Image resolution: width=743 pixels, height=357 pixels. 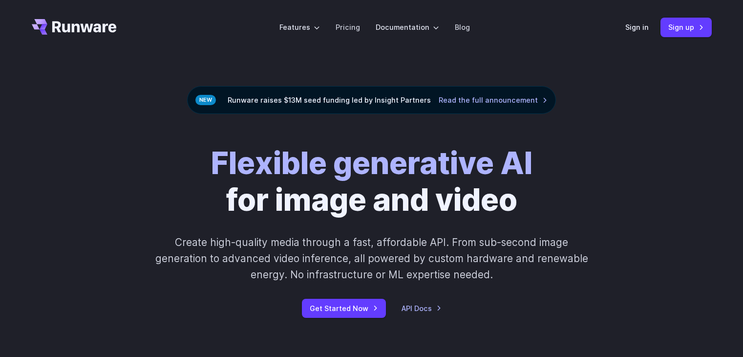 I want to click on a: Read the full announcement, so click(x=493, y=100).